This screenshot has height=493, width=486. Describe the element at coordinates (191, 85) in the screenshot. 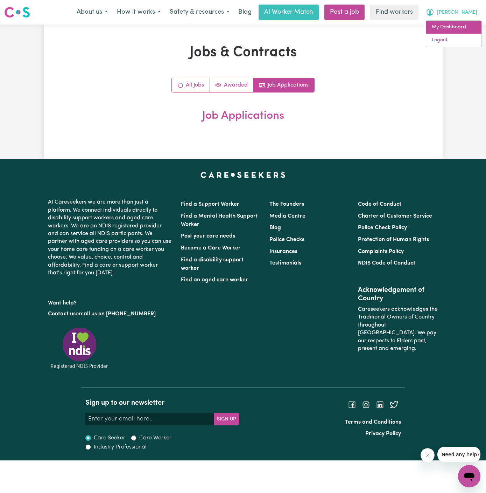

I see `a: All jobs` at that location.